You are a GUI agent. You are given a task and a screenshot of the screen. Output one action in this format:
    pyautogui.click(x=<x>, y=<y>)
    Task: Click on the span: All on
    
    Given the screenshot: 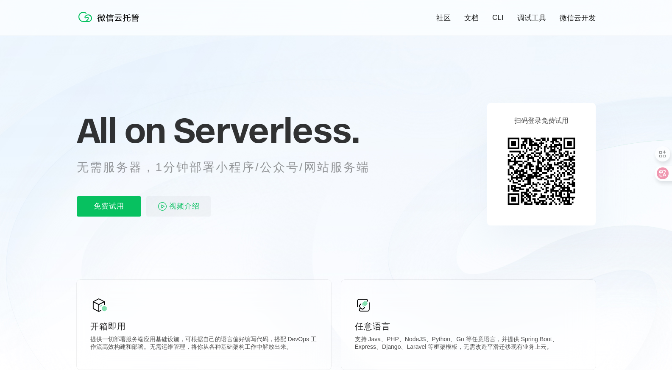 What is the action you would take?
    pyautogui.click(x=121, y=130)
    